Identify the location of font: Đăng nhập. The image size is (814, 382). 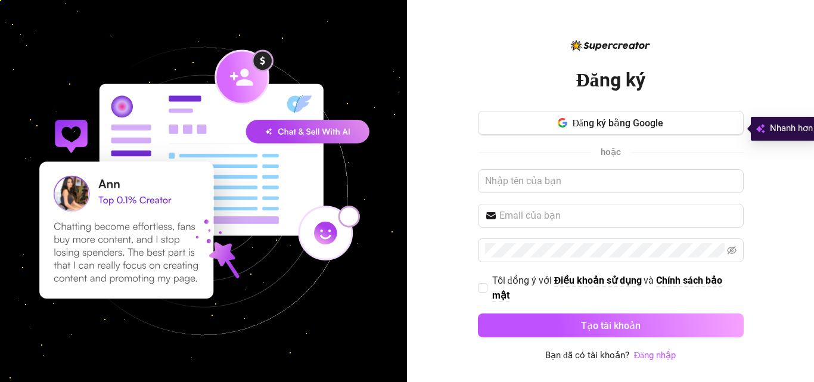
(655, 355).